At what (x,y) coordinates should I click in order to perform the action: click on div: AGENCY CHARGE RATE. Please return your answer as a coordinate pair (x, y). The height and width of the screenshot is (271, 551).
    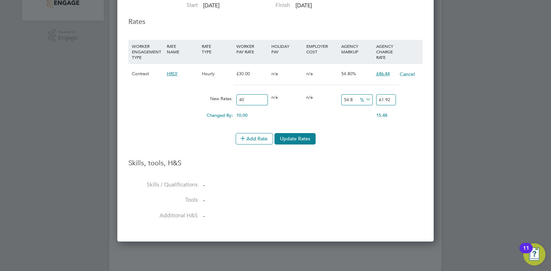
    Looking at the image, I should click on (386, 52).